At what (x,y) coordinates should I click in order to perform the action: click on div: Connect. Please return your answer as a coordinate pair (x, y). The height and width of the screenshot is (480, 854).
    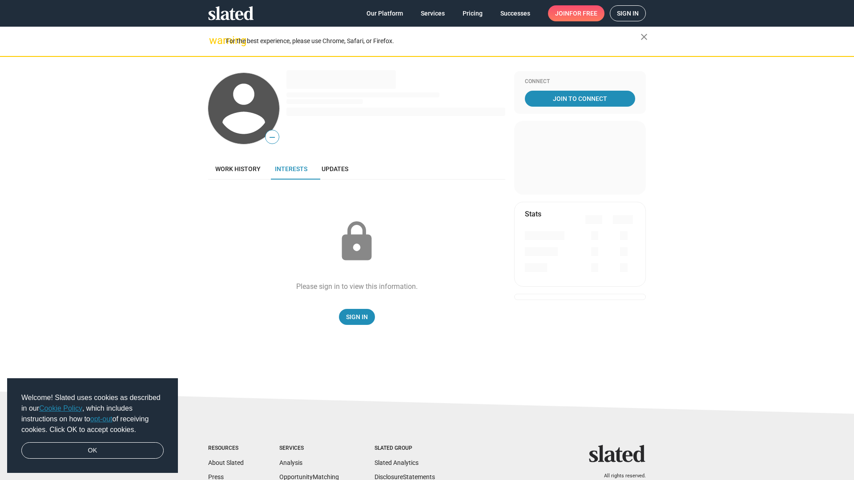
    Looking at the image, I should click on (580, 82).